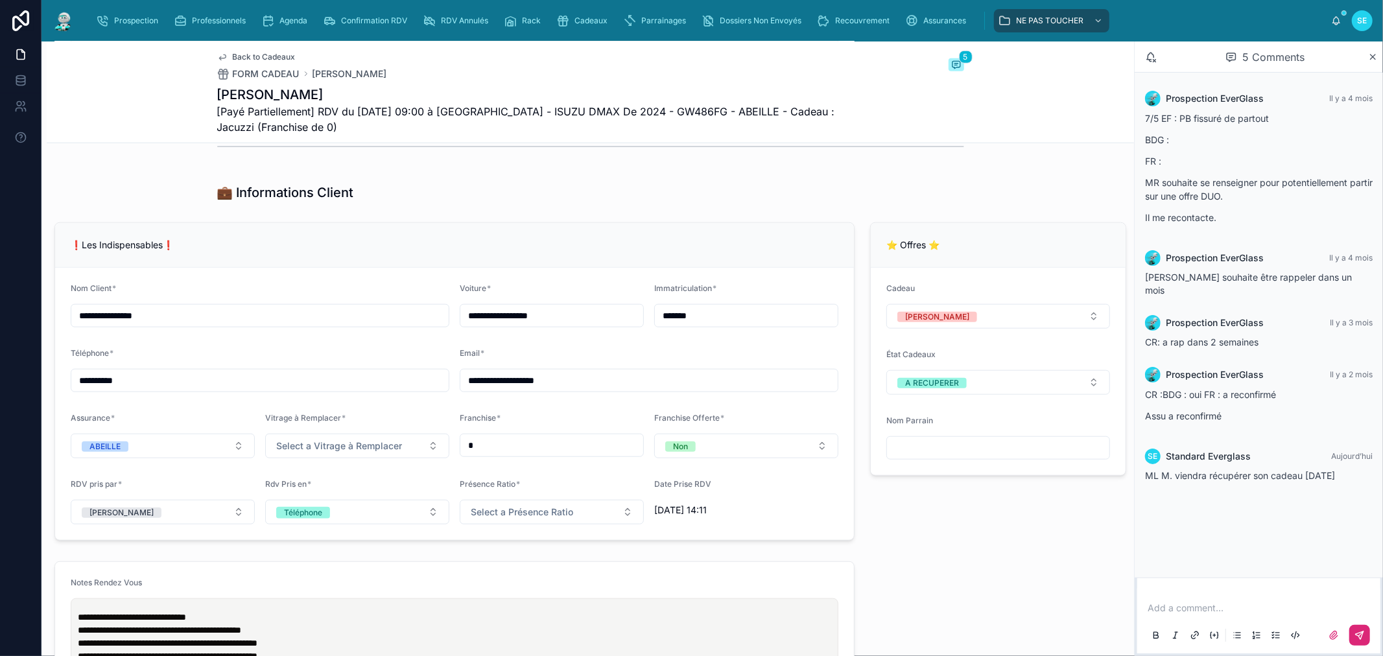  I want to click on span: Franchise, so click(478, 417).